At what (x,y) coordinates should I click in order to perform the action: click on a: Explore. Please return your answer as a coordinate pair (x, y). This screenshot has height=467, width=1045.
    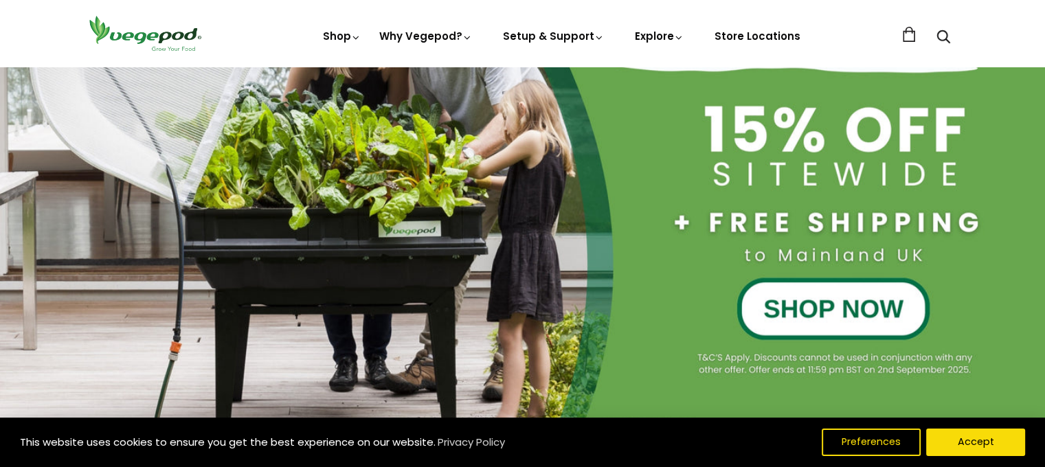
    Looking at the image, I should click on (659, 36).